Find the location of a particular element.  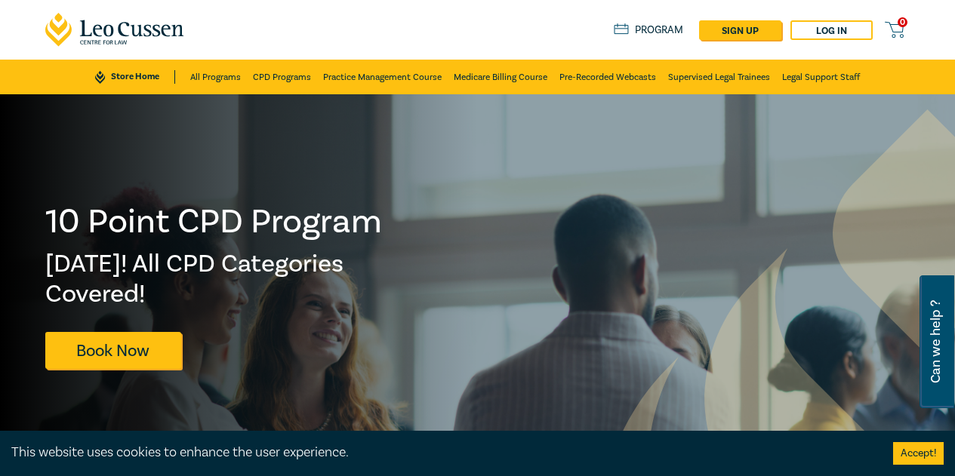

a: Legal Support Staff is located at coordinates (821, 77).